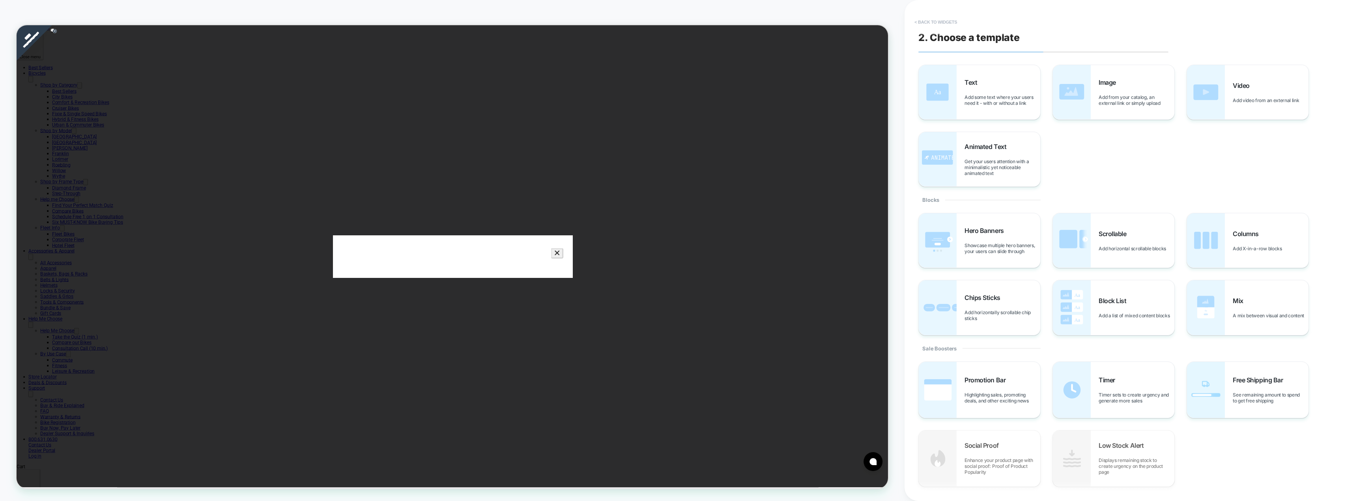 This screenshot has height=501, width=1357. I want to click on span: Timer sets to create urgency and generate more sales, so click(1136, 398).